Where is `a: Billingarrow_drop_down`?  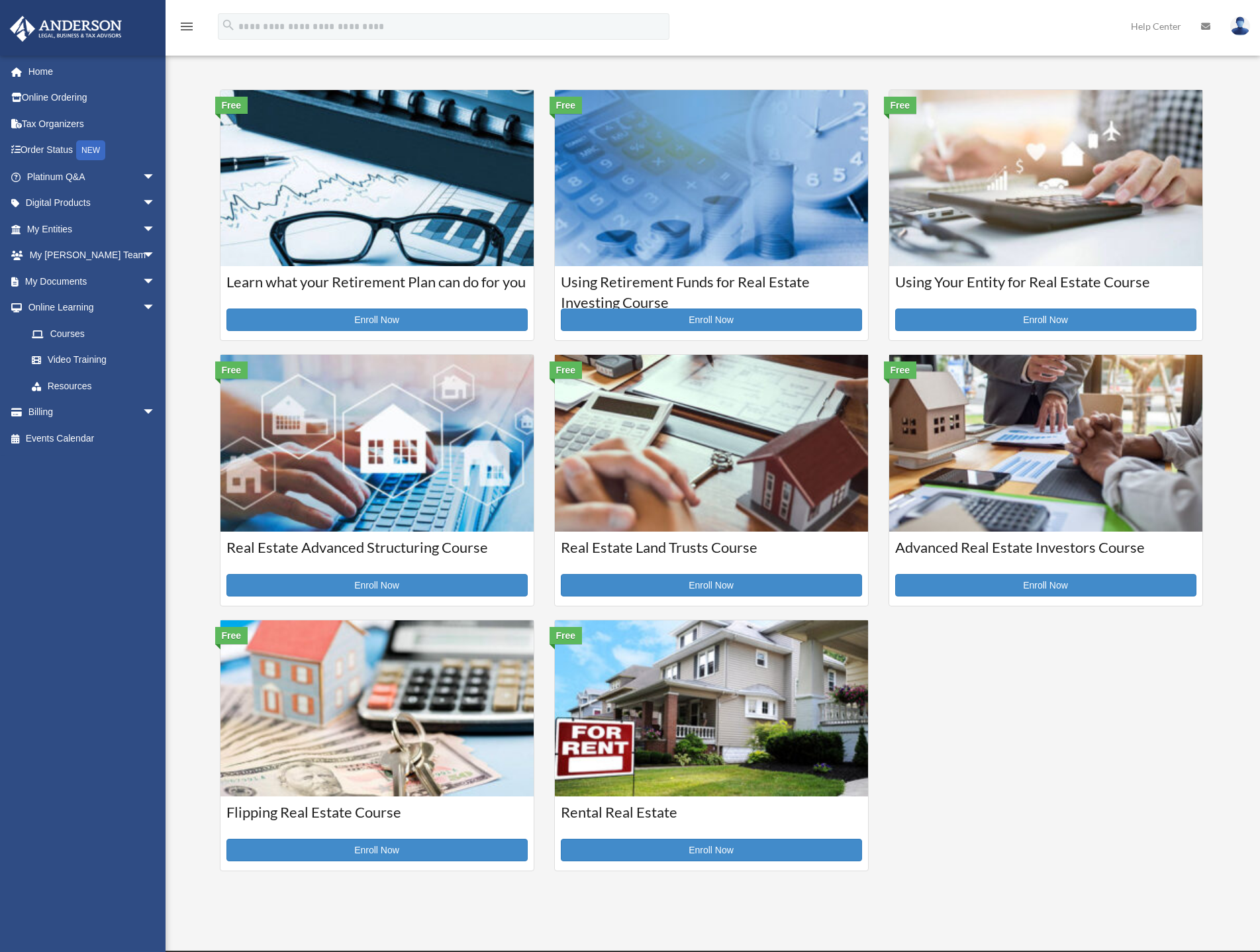 a: Billingarrow_drop_down is located at coordinates (92, 413).